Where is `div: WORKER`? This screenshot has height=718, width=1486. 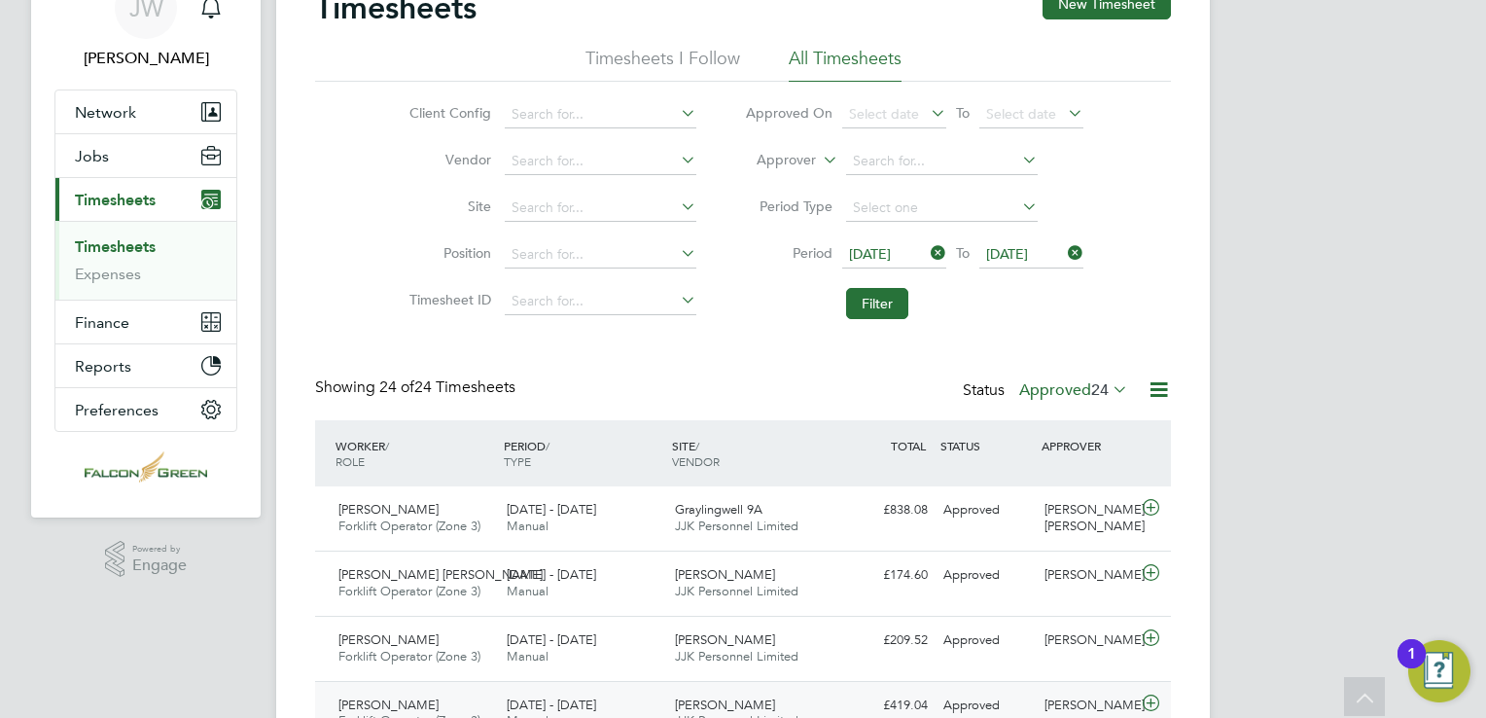 div: WORKER is located at coordinates (414, 453).